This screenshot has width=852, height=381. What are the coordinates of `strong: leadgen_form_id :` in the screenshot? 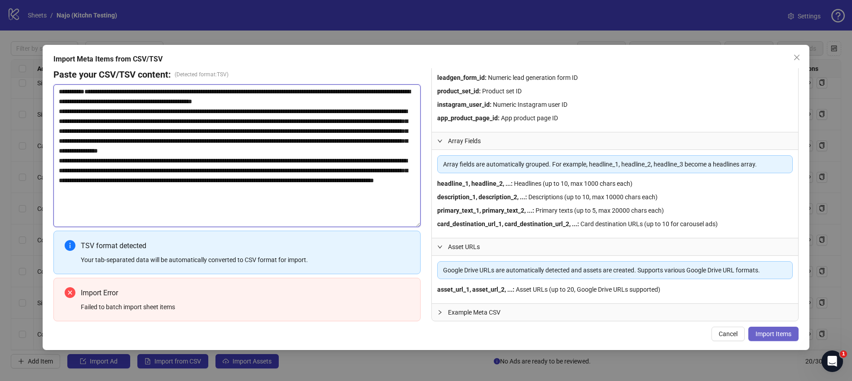 It's located at (462, 78).